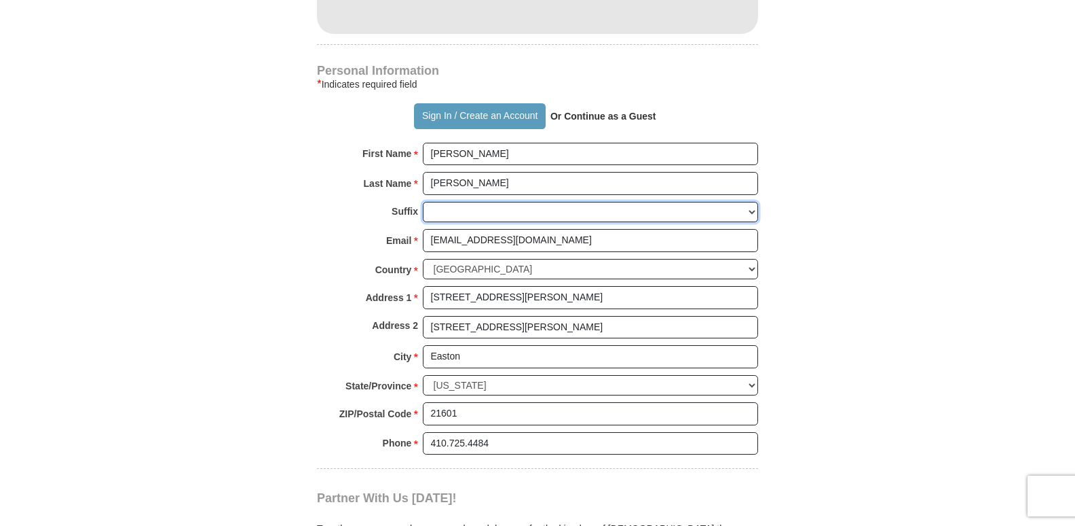  I want to click on strong: Last Name, so click(388, 183).